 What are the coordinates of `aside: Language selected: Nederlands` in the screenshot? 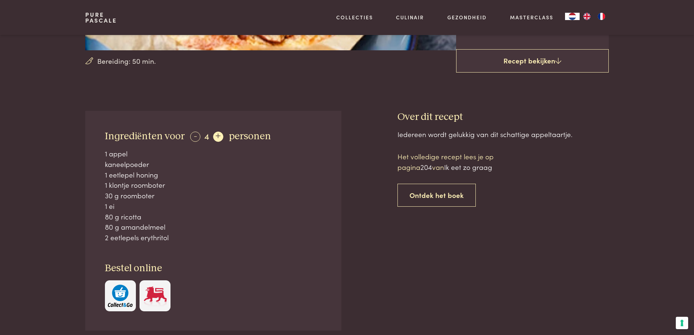 It's located at (587, 16).